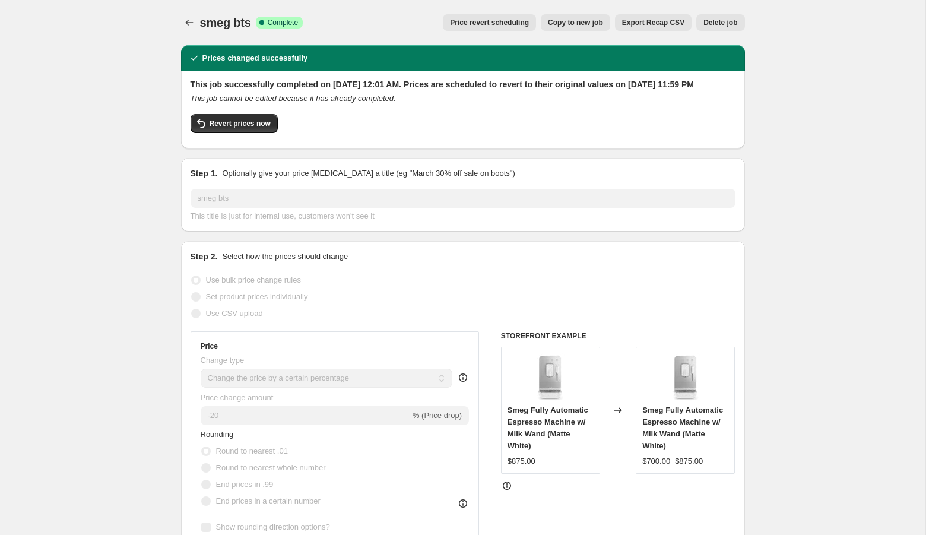 This screenshot has height=535, width=926. Describe the element at coordinates (656, 461) in the screenshot. I see `div: $700.00` at that location.